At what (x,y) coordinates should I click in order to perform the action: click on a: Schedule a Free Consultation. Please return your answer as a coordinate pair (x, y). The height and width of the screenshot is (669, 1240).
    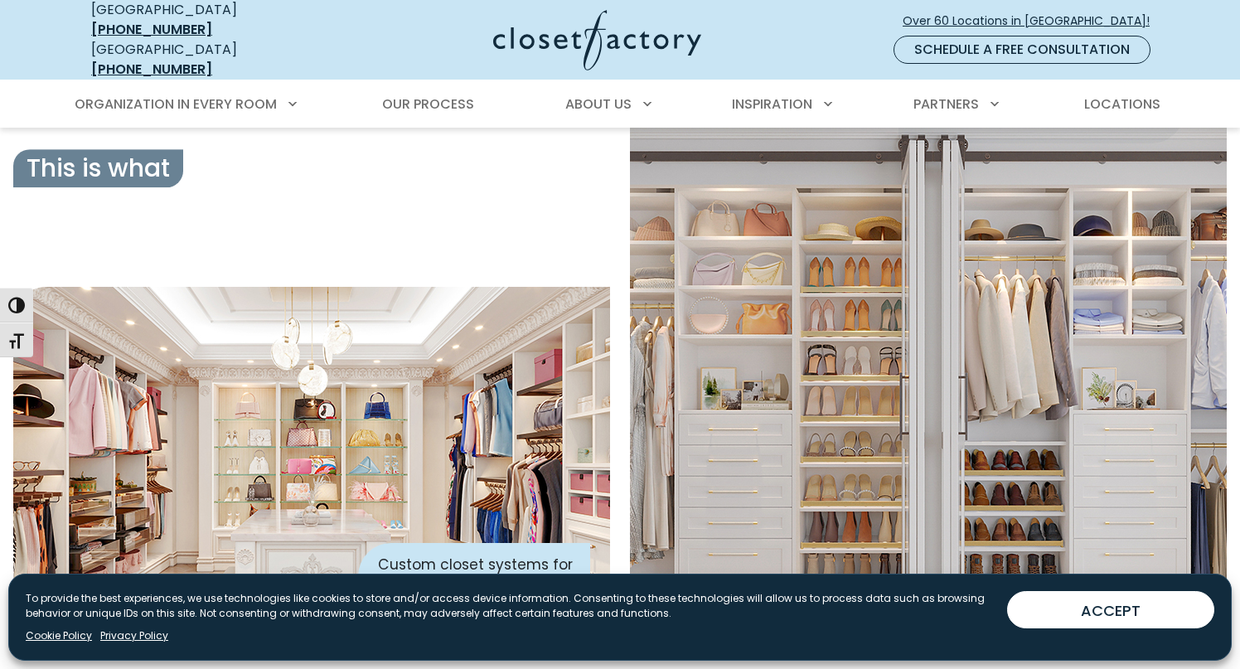
    Looking at the image, I should click on (1022, 50).